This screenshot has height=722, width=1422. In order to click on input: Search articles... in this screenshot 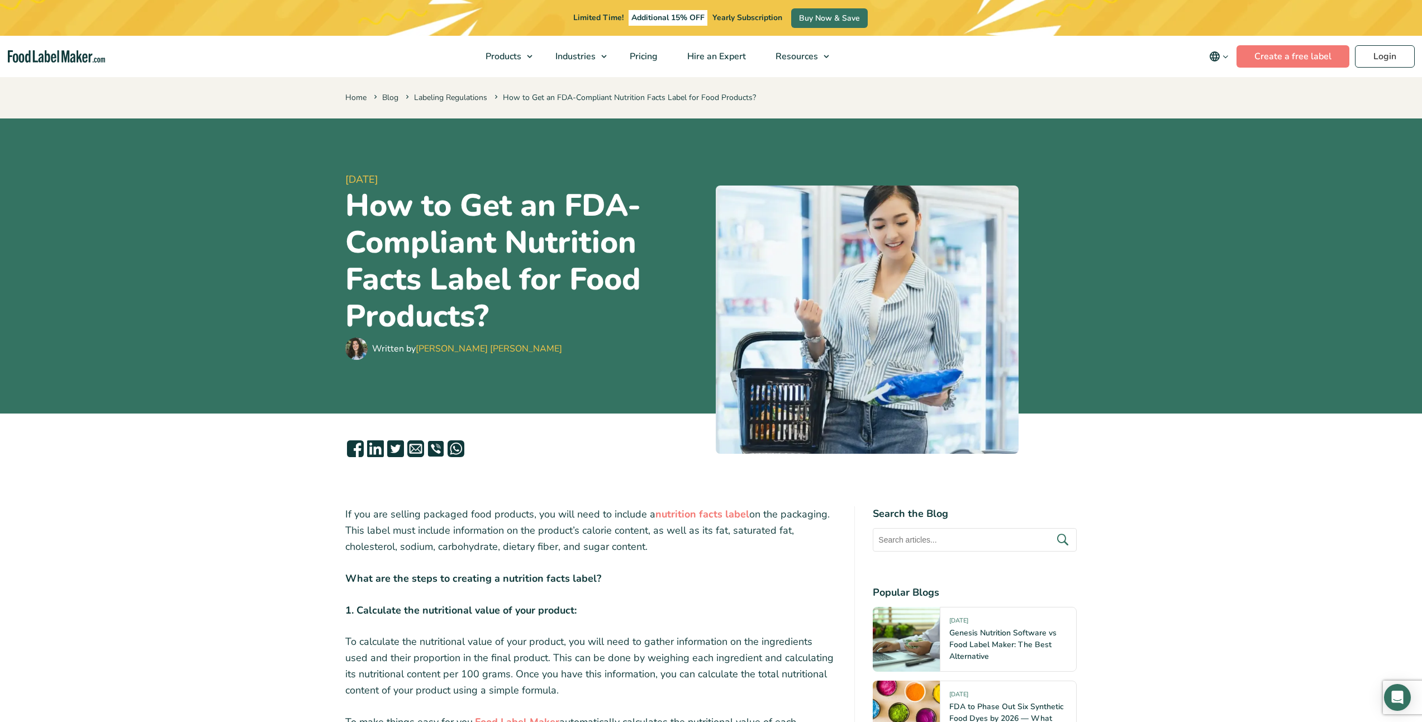, I will do `click(974, 540)`.